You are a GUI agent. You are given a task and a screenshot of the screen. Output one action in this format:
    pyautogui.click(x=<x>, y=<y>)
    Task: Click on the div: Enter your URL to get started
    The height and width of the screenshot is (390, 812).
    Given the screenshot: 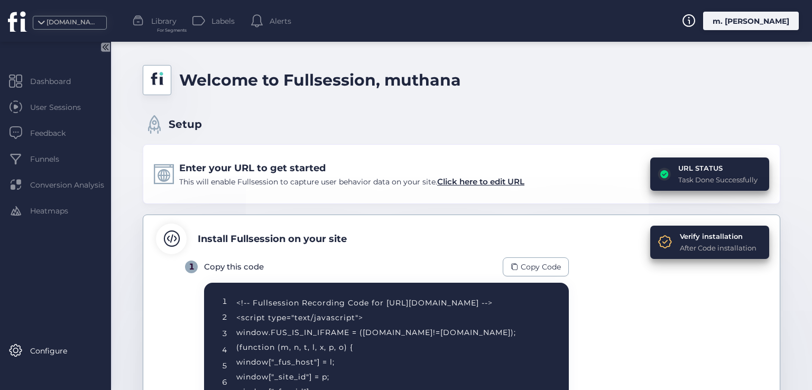 What is the action you would take?
    pyautogui.click(x=352, y=168)
    